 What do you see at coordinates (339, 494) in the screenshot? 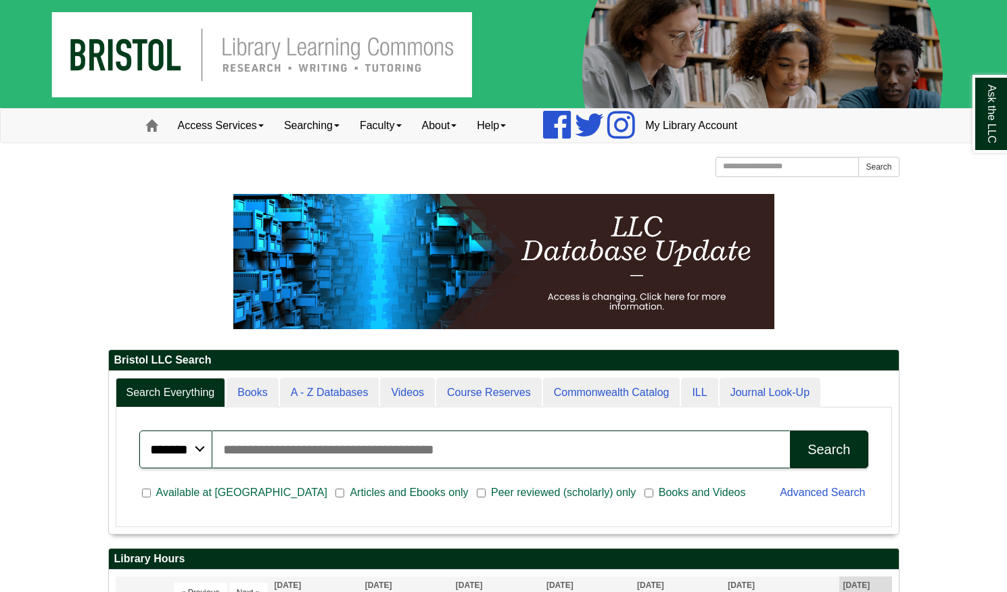
I see `input: Articles and Ebooks only` at bounding box center [339, 494].